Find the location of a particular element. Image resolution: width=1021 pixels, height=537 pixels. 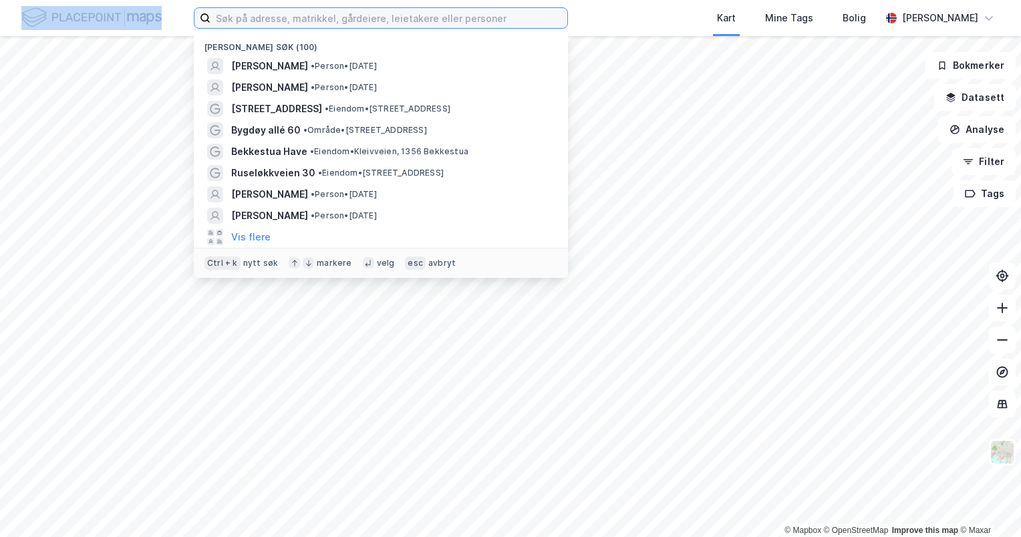

img: Z is located at coordinates (1002, 452).